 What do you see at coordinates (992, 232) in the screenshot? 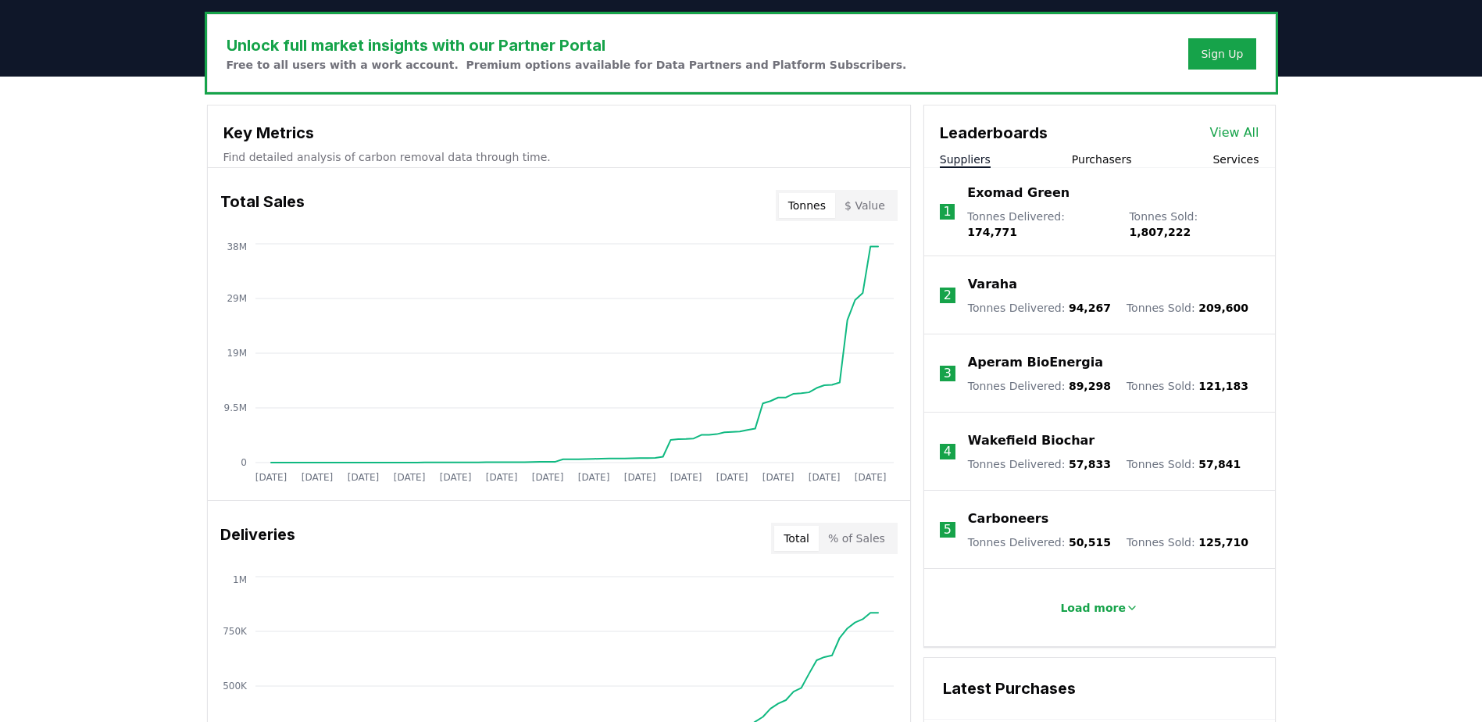
I see `span: 174,771` at bounding box center [992, 232].